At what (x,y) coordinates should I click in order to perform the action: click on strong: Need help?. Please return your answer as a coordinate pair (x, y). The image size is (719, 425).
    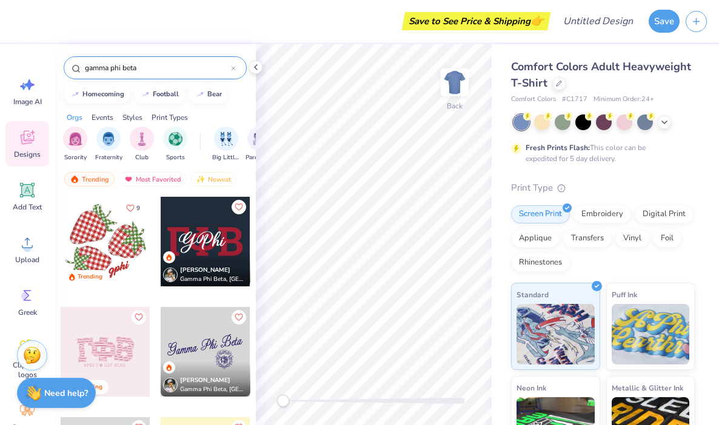
    Looking at the image, I should click on (66, 393).